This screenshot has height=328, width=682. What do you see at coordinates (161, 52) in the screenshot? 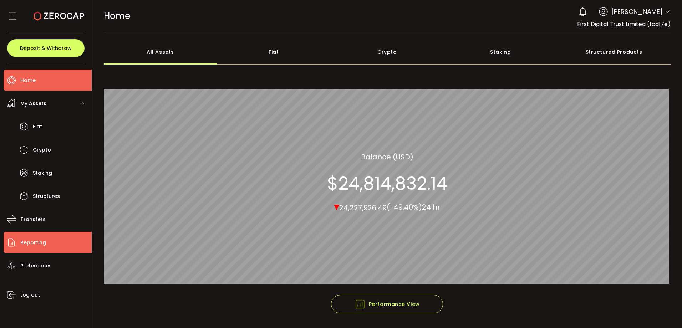
I see `div: All Assets` at bounding box center [161, 52].